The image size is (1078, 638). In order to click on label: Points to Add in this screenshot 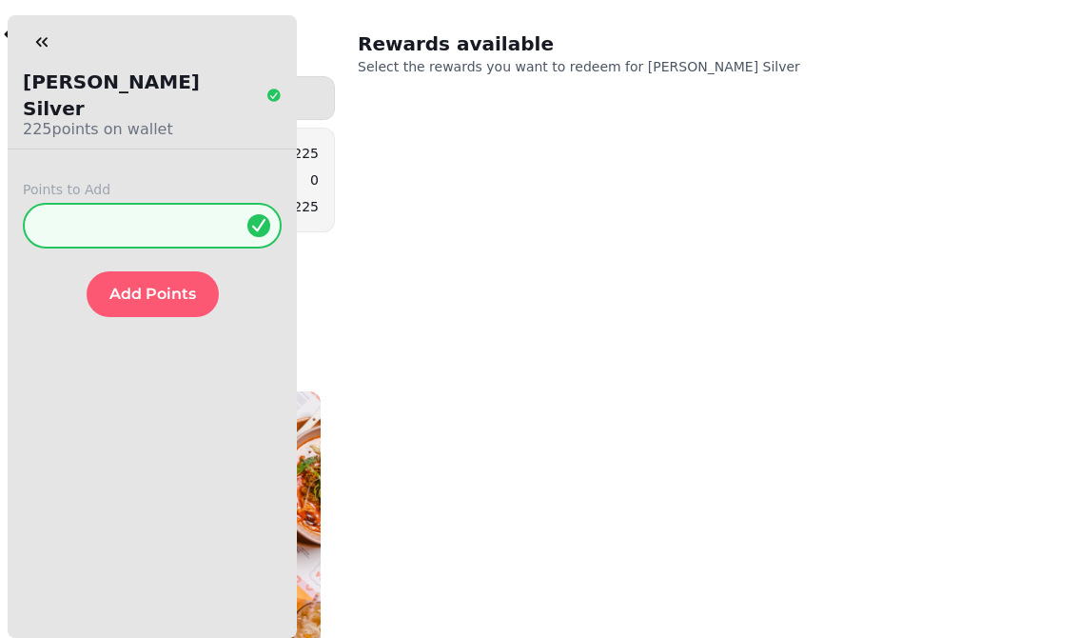, I will do `click(152, 189)`.